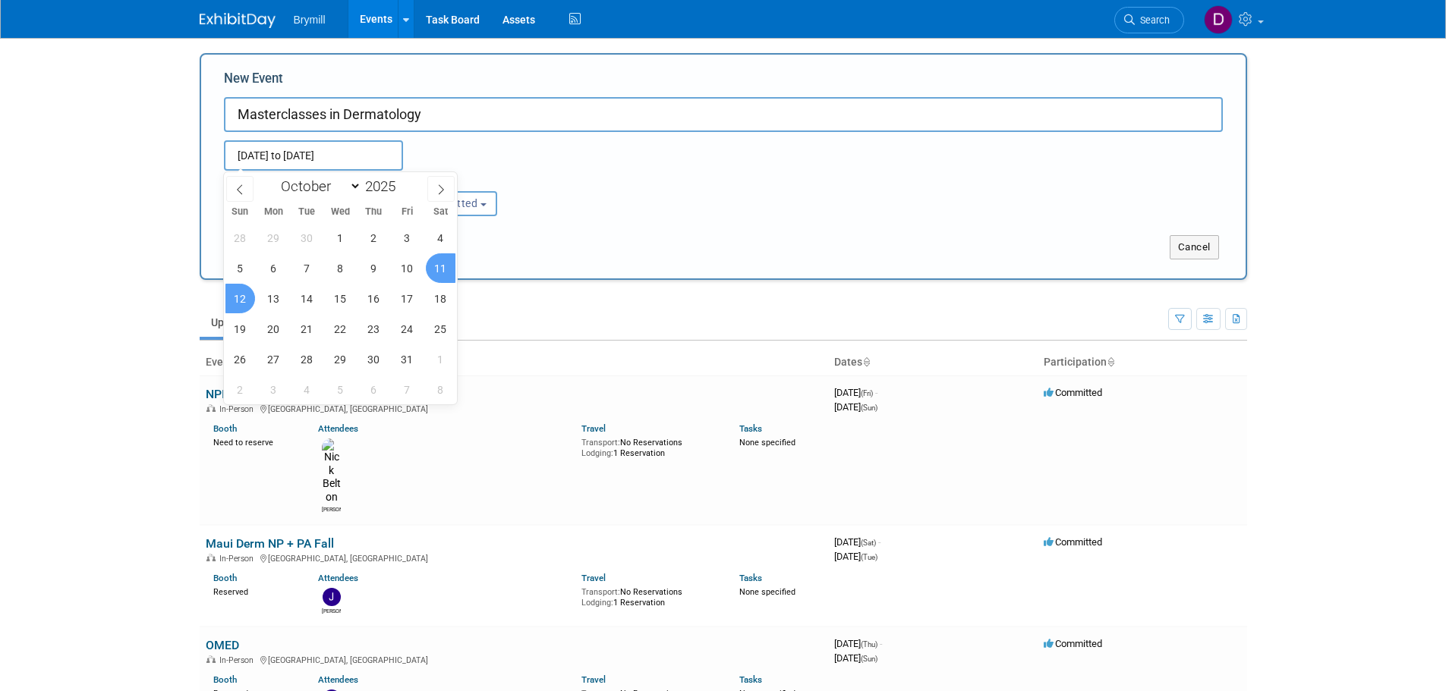 The width and height of the screenshot is (1446, 691). I want to click on span: October 14, 2025, so click(307, 298).